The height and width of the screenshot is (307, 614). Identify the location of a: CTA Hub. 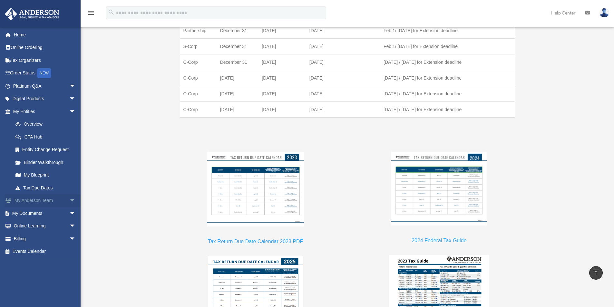
(47, 137).